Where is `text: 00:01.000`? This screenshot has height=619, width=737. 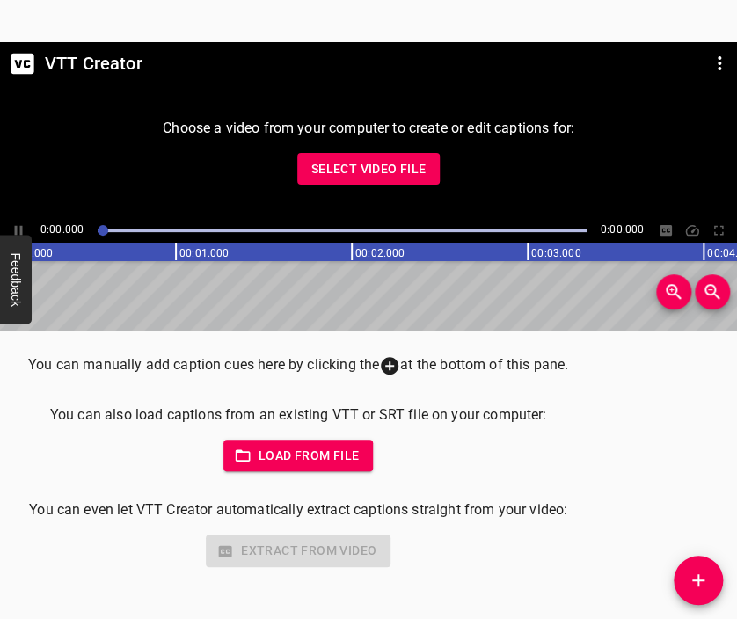
text: 00:01.000 is located at coordinates (204, 253).